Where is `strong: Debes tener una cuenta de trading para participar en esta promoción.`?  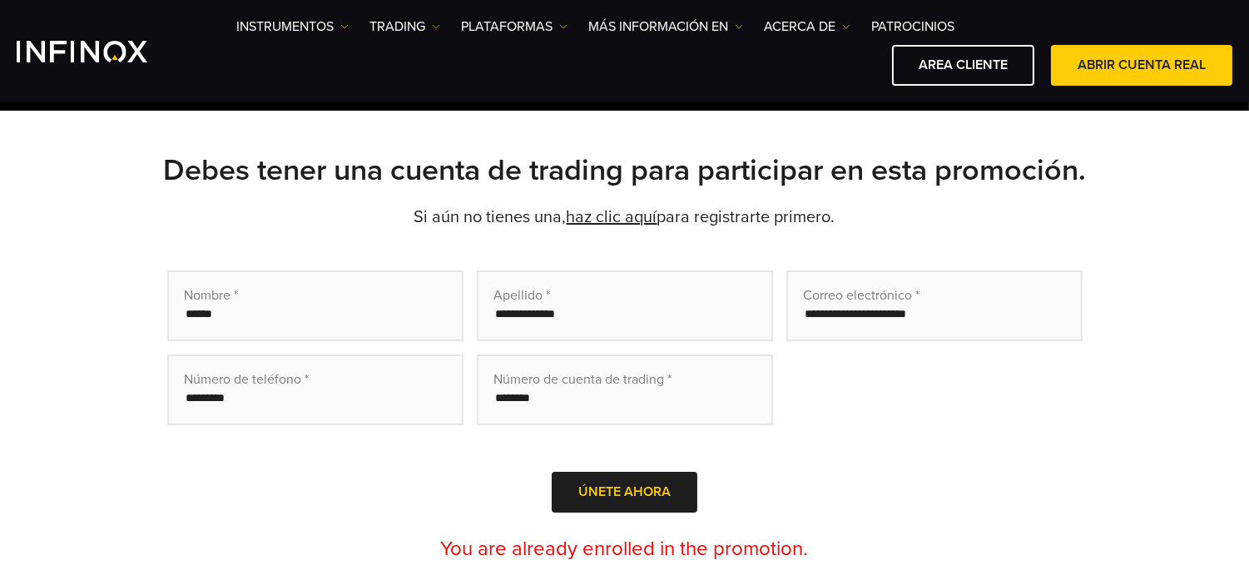 strong: Debes tener una cuenta de trading para participar en esta promoción. is located at coordinates (624, 170).